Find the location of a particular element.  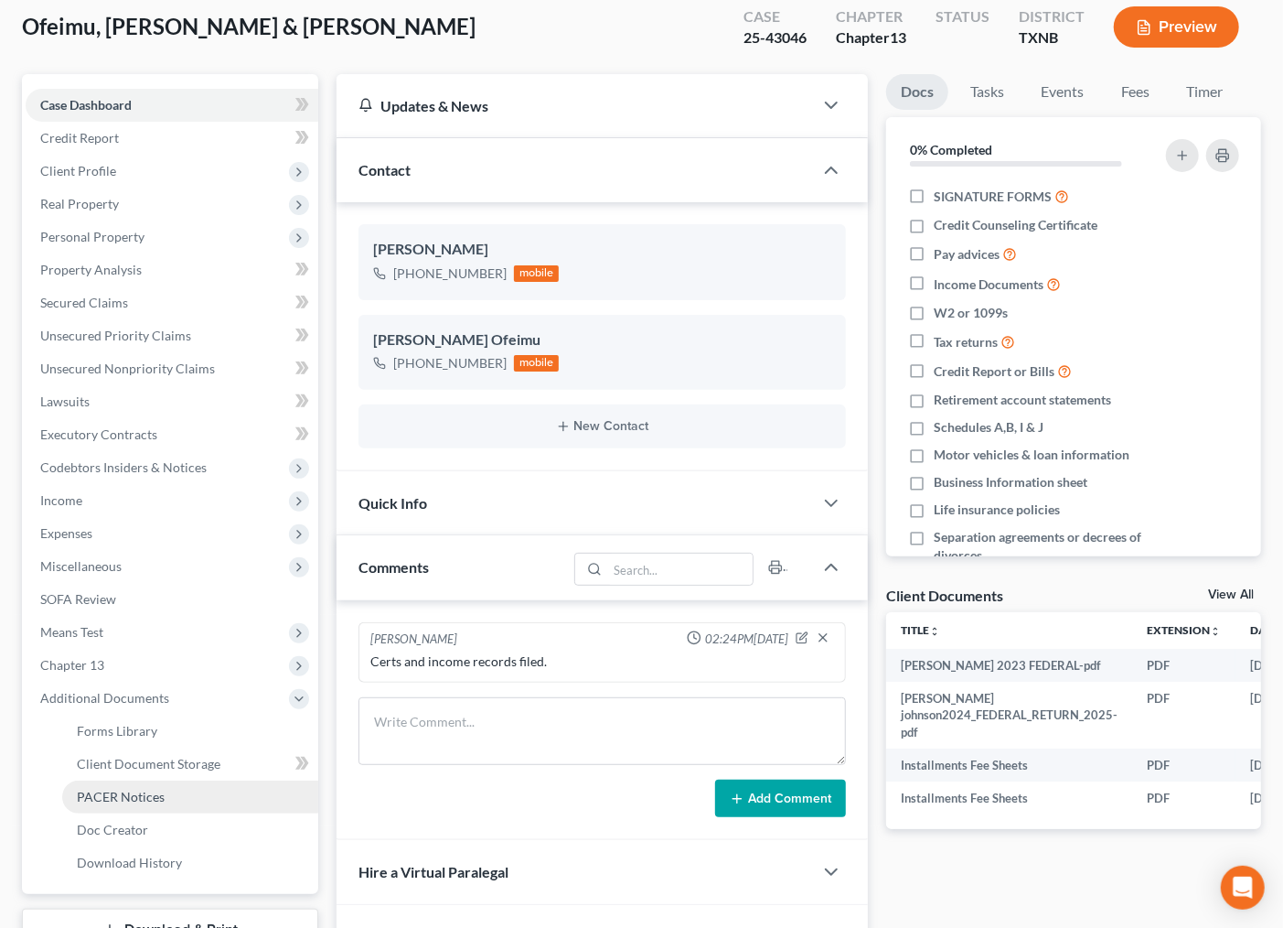

a: Fees is located at coordinates (1135, 91).